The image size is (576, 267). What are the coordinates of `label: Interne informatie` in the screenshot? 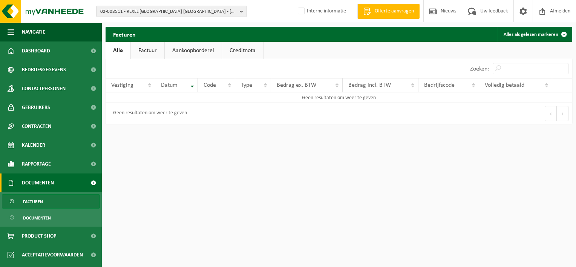 It's located at (321, 11).